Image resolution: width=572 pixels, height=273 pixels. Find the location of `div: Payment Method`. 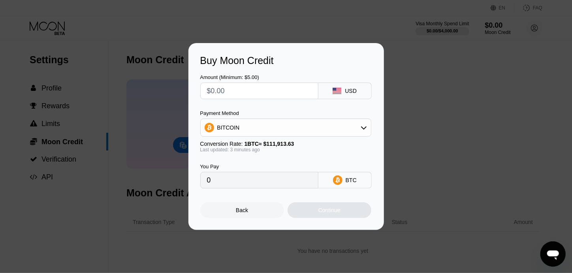

div: Payment Method is located at coordinates (286, 113).